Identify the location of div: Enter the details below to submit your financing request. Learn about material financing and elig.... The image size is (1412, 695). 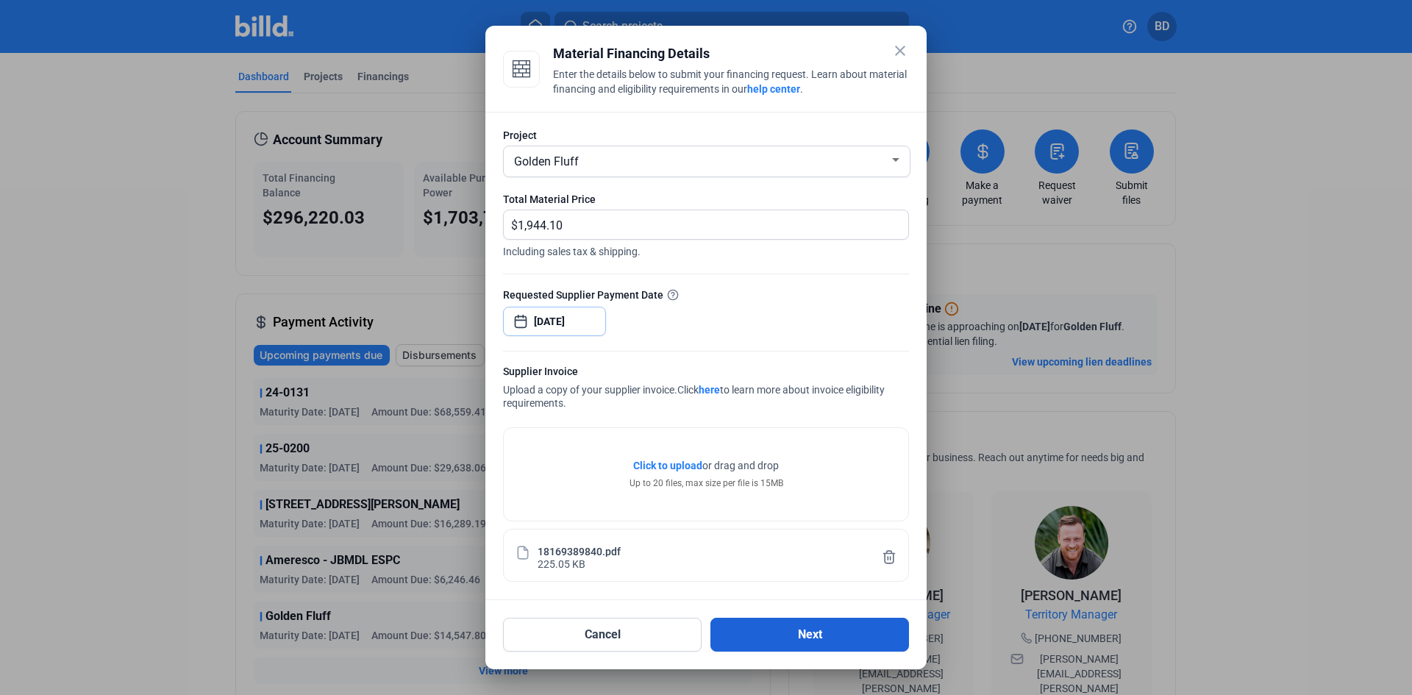
(731, 83).